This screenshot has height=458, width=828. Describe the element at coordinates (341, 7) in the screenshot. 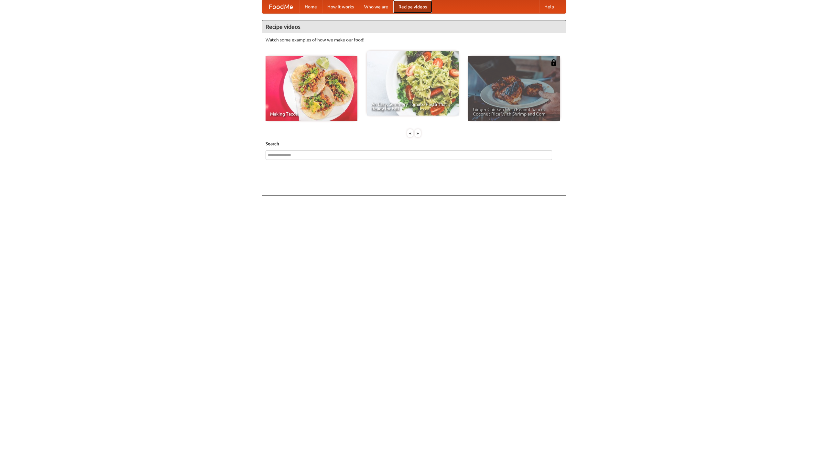

I see `a: How it works` at that location.